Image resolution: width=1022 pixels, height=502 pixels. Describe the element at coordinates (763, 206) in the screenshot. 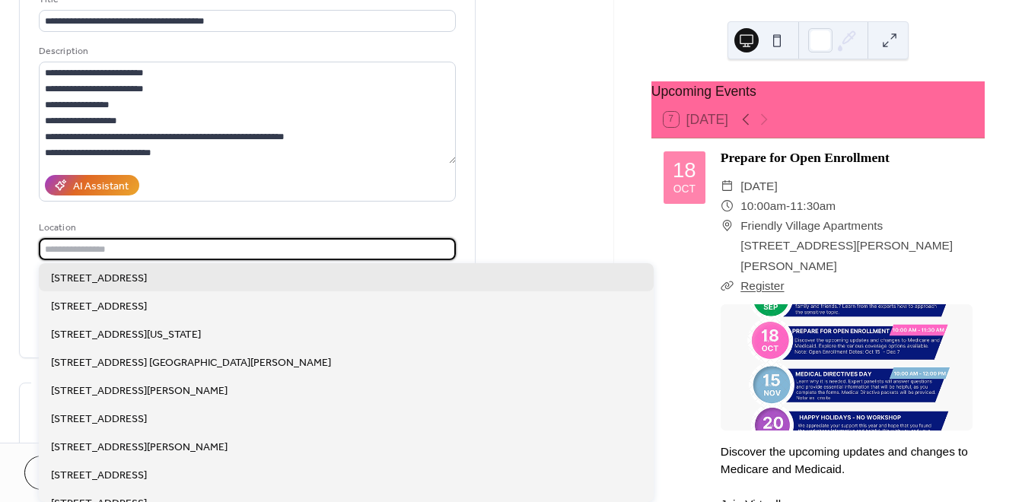

I see `span: 10:00am` at that location.